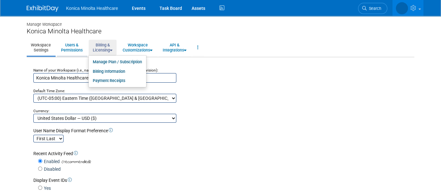 The image size is (441, 192). I want to click on div: Manage Workspace, so click(220, 22).